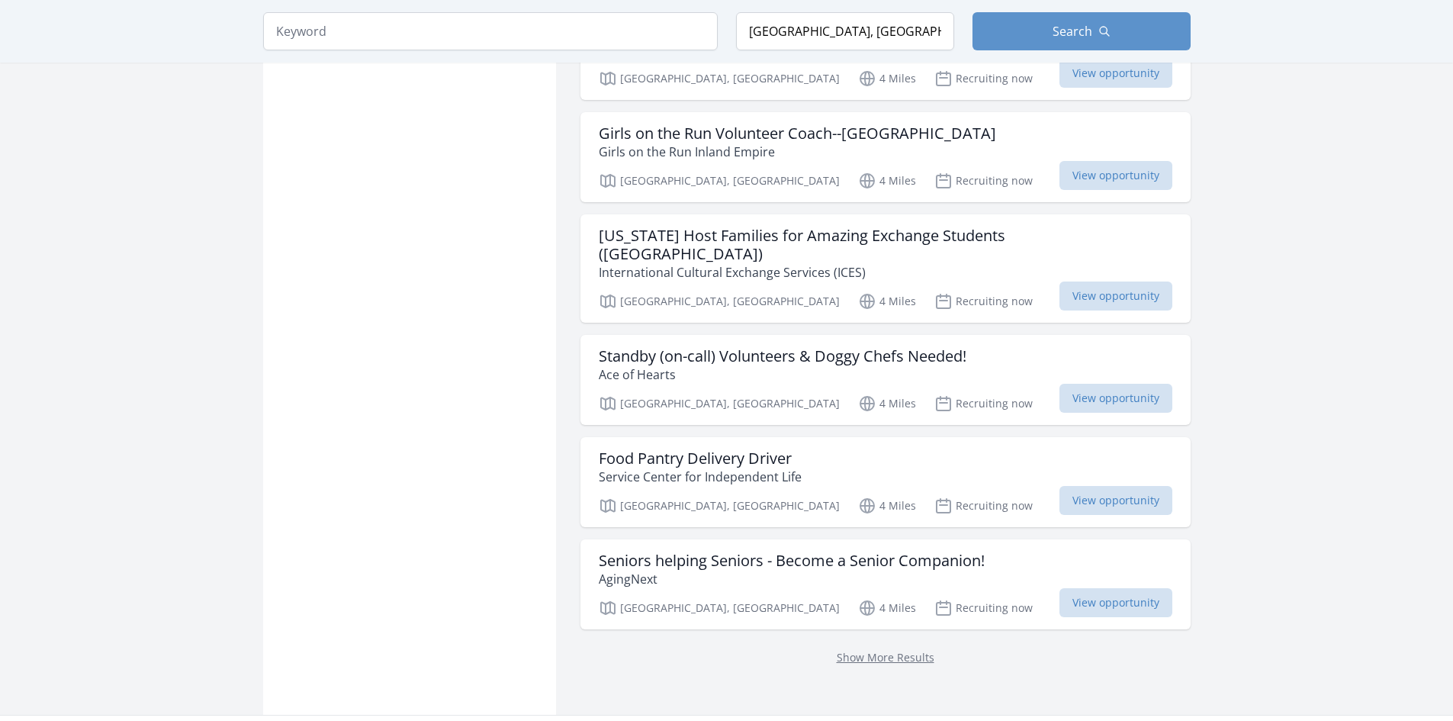  I want to click on span: Search, so click(1072, 31).